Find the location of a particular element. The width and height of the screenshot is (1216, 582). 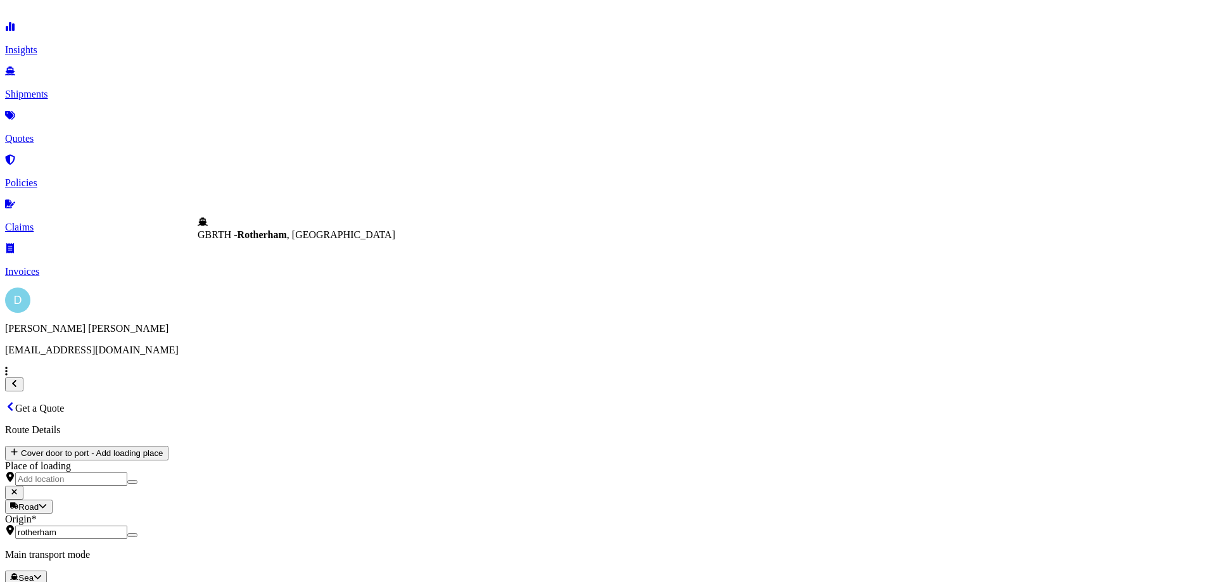

input: Origin is located at coordinates (71, 532).